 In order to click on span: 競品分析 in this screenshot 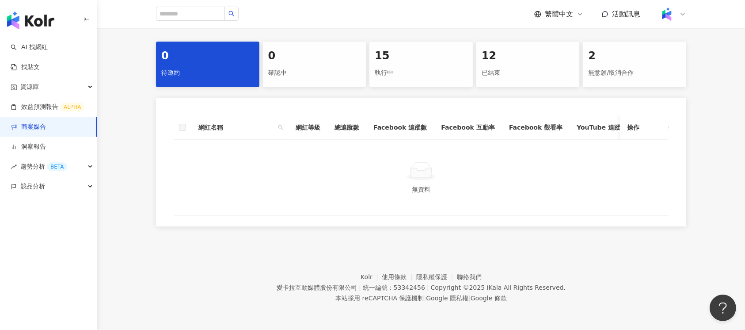, I will do `click(33, 186)`.